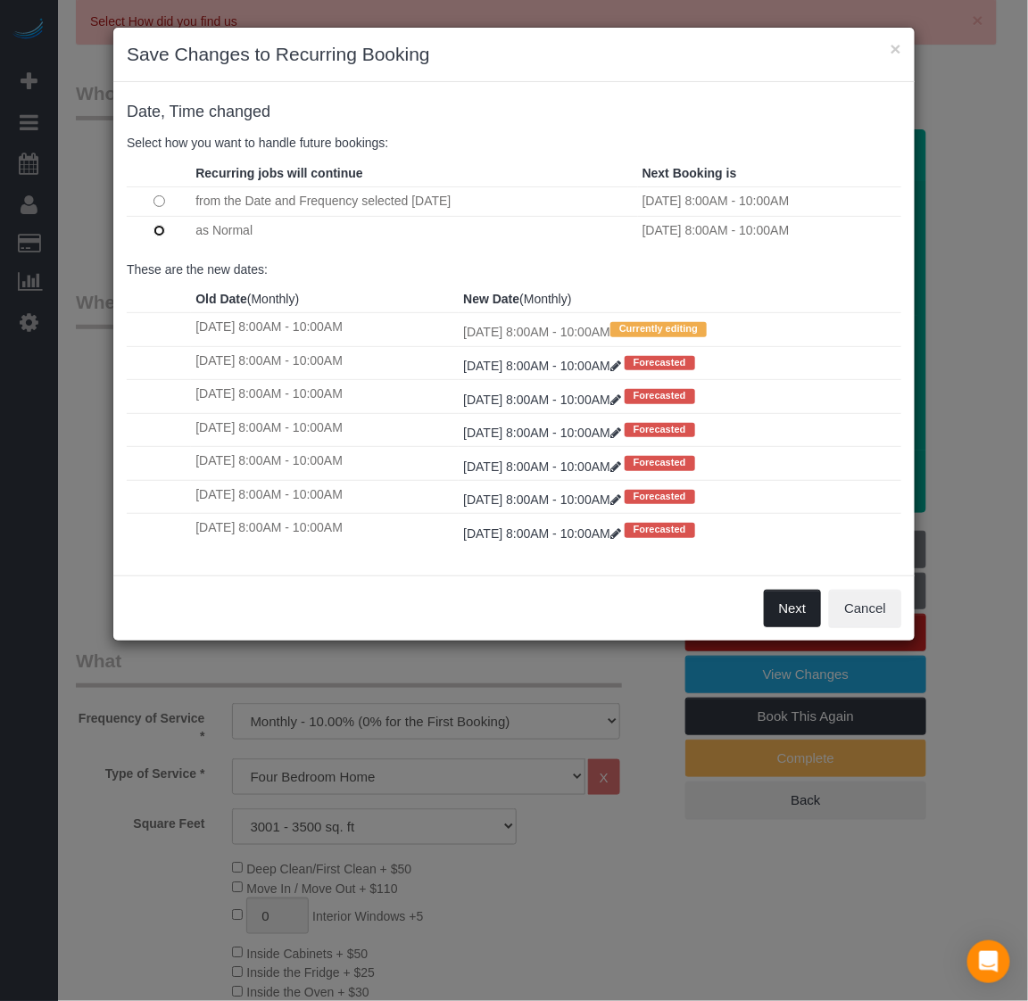 This screenshot has height=1001, width=1028. What do you see at coordinates (514, 143) in the screenshot?
I see `p: Select how you want to handle future bookings:` at bounding box center [514, 143].